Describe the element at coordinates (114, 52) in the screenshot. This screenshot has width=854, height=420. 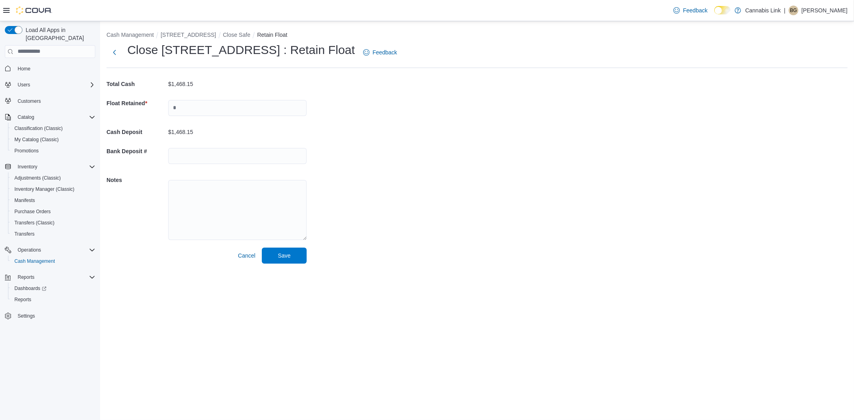
I see `button: Next` at that location.